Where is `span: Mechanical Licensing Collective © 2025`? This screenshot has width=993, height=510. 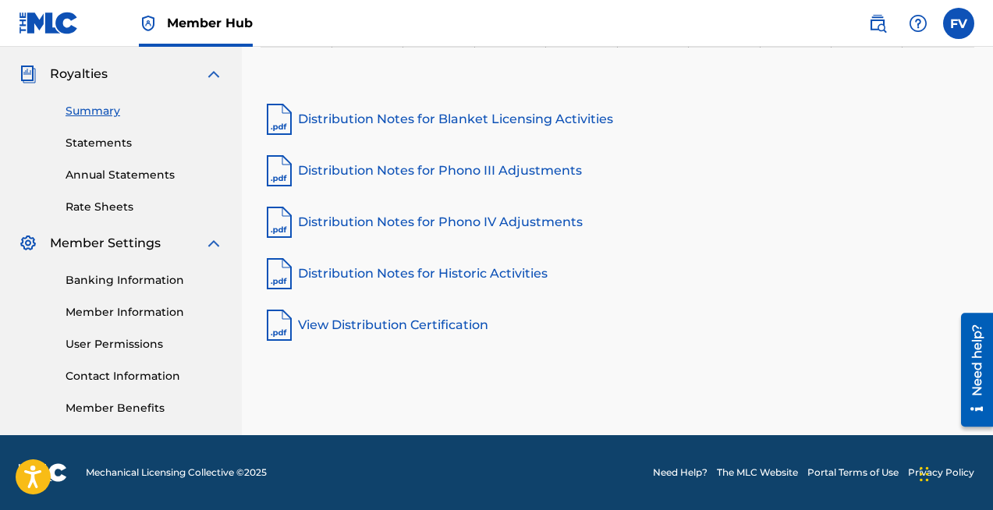 span: Mechanical Licensing Collective © 2025 is located at coordinates (176, 473).